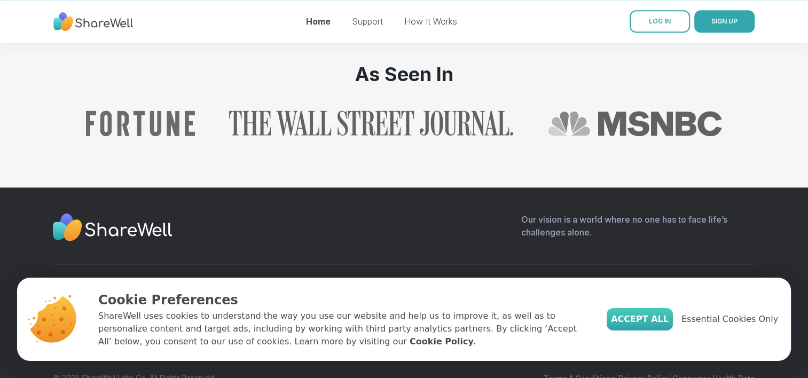 The image size is (808, 378). What do you see at coordinates (640, 319) in the screenshot?
I see `button: Accept All` at bounding box center [640, 319].